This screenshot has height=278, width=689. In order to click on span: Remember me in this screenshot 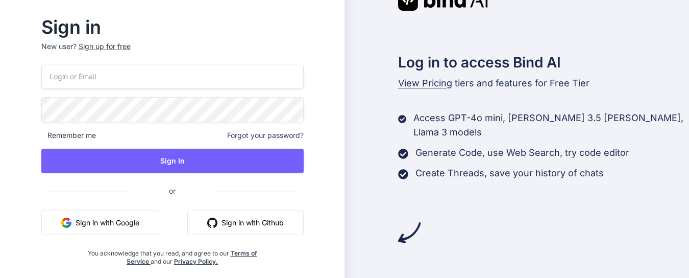, I will do `click(68, 135)`.